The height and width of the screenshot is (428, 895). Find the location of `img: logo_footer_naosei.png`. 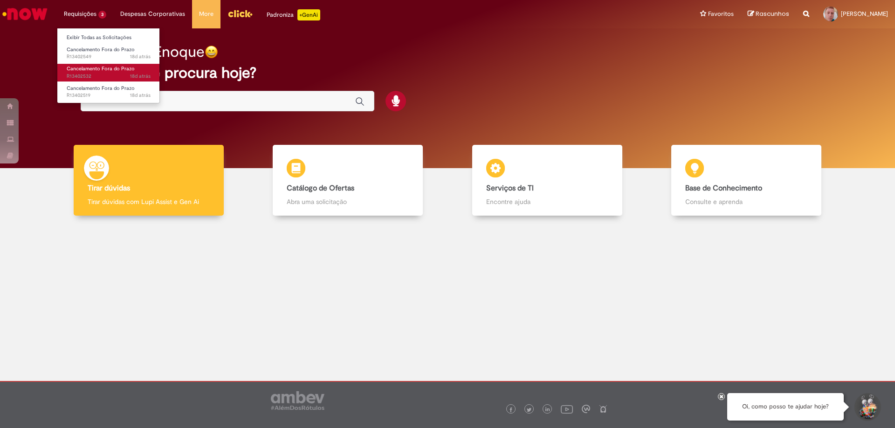

img: logo_footer_naosei.png is located at coordinates (603, 409).